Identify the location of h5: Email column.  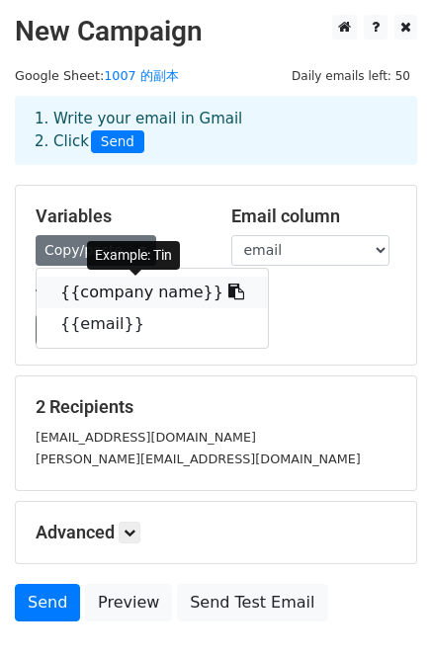
(314, 216).